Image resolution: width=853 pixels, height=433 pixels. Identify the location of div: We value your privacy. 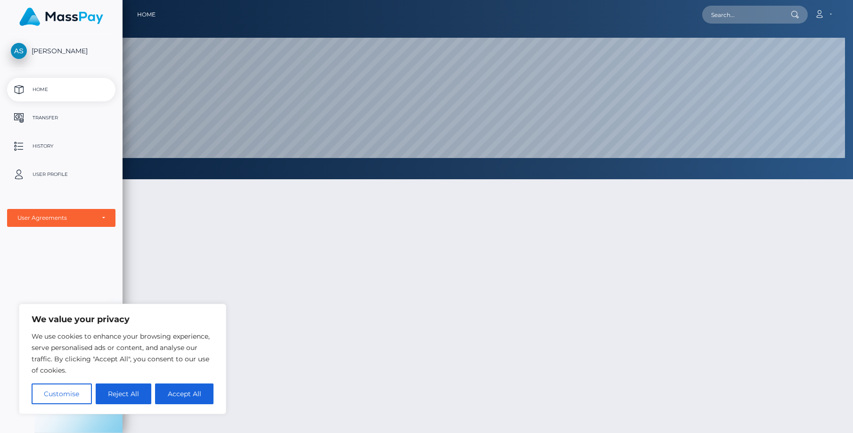
(123, 359).